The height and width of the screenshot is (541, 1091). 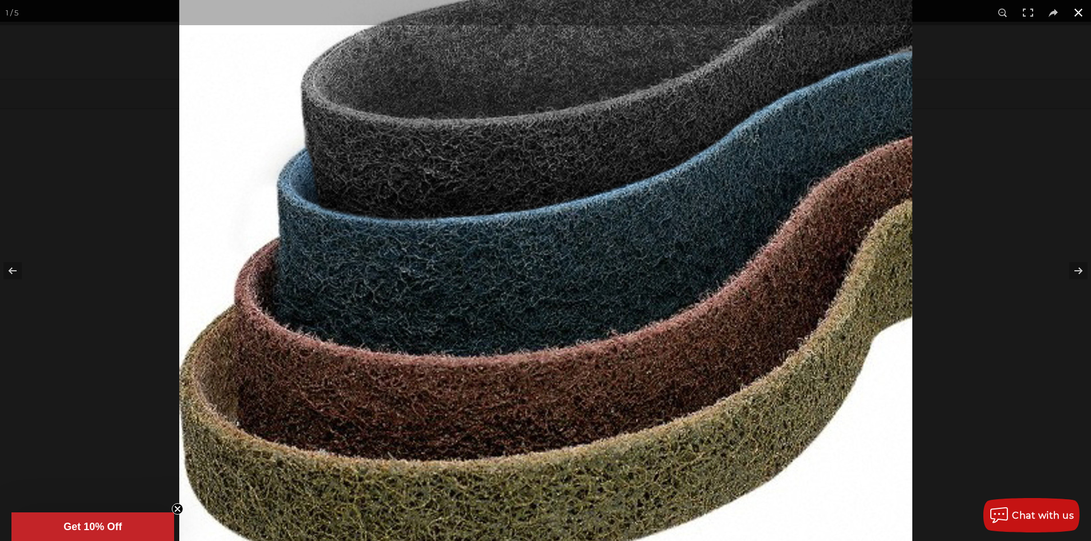 What do you see at coordinates (1032, 516) in the screenshot?
I see `button: Chat with us` at bounding box center [1032, 516].